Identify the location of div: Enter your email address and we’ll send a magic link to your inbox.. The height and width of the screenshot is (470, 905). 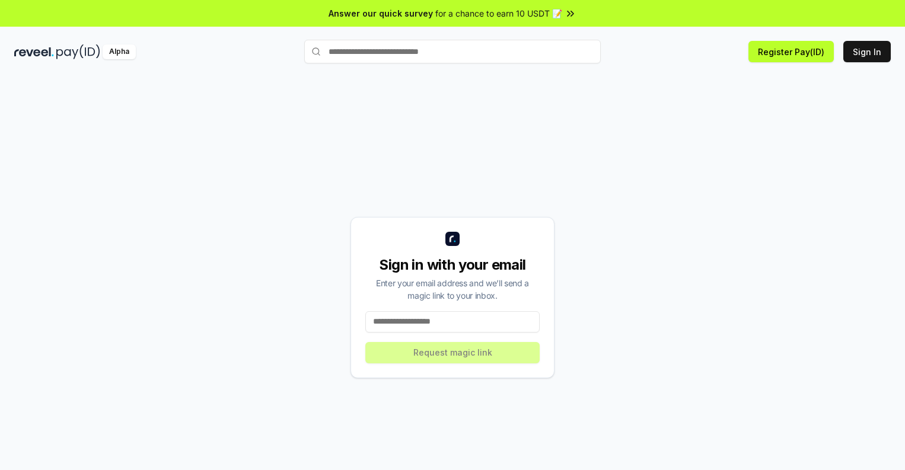
(453, 289).